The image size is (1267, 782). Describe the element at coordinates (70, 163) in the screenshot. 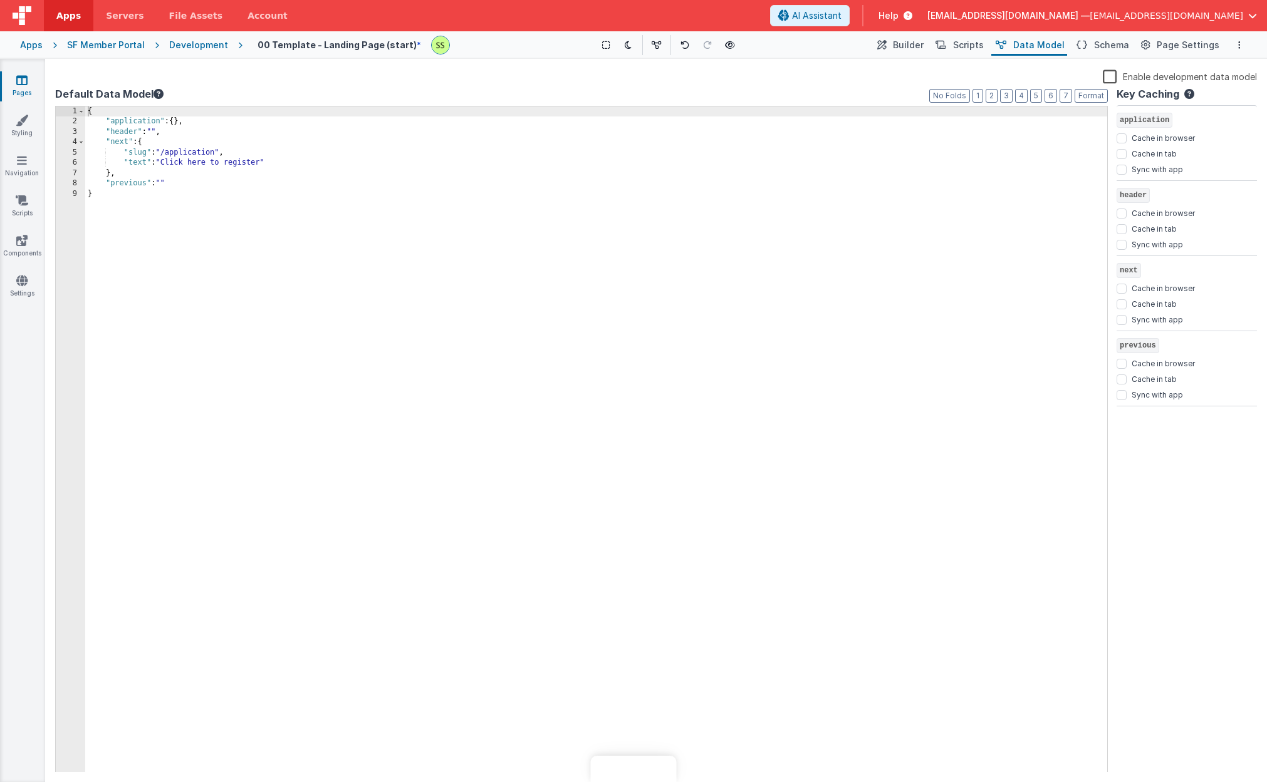

I see `div: 6` at that location.